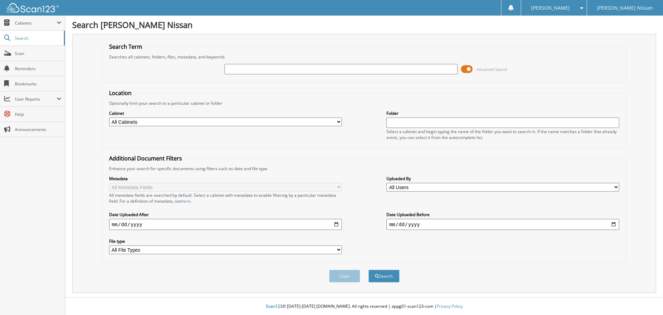  What do you see at coordinates (492, 69) in the screenshot?
I see `span: Advanced Search` at bounding box center [492, 69].